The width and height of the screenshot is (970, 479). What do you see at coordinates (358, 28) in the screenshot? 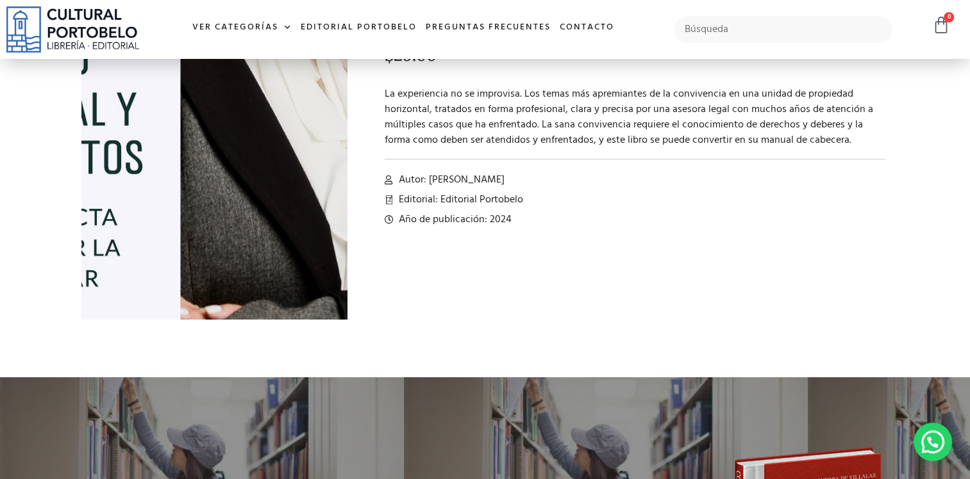
I see `a: Editorial Portobelo` at bounding box center [358, 28].